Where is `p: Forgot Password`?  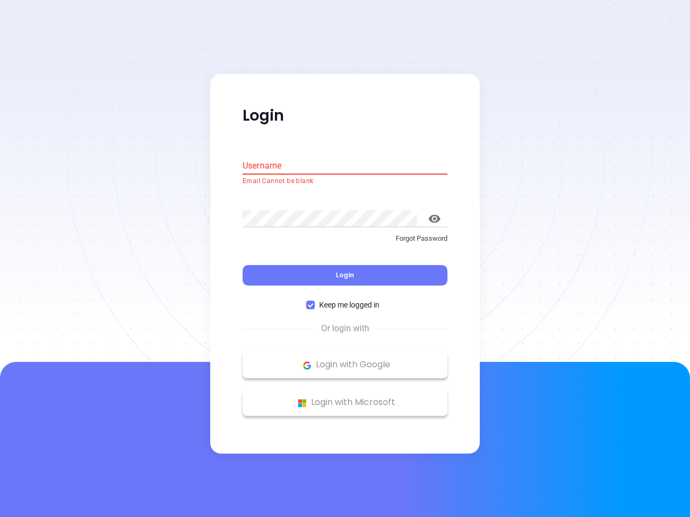 p: Forgot Password is located at coordinates (345, 239).